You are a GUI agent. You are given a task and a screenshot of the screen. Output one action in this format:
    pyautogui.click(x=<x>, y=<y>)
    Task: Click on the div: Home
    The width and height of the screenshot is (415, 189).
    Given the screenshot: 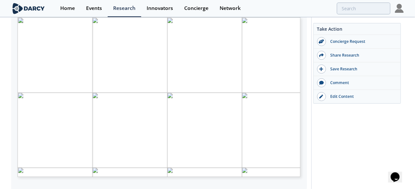 What is the action you would take?
    pyautogui.click(x=68, y=8)
    